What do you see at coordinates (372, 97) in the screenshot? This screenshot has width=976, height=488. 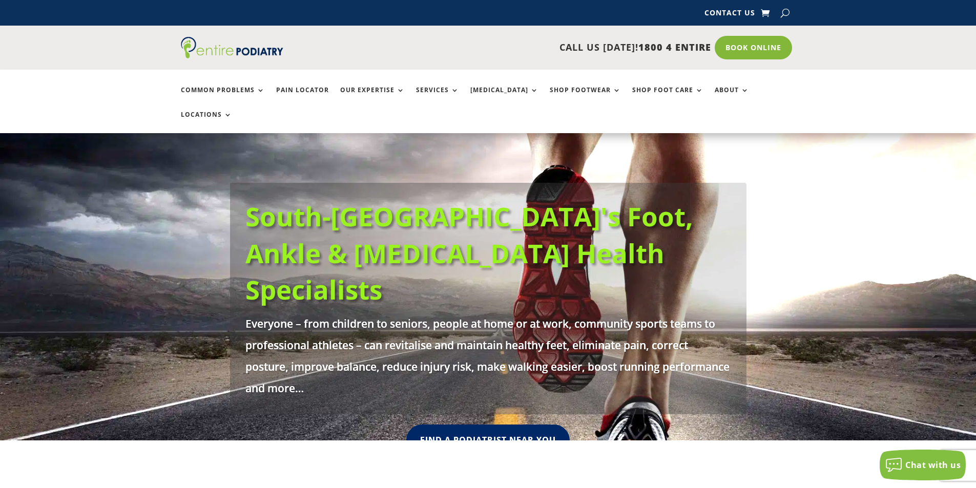 I see `a: Our Expertise` at bounding box center [372, 97].